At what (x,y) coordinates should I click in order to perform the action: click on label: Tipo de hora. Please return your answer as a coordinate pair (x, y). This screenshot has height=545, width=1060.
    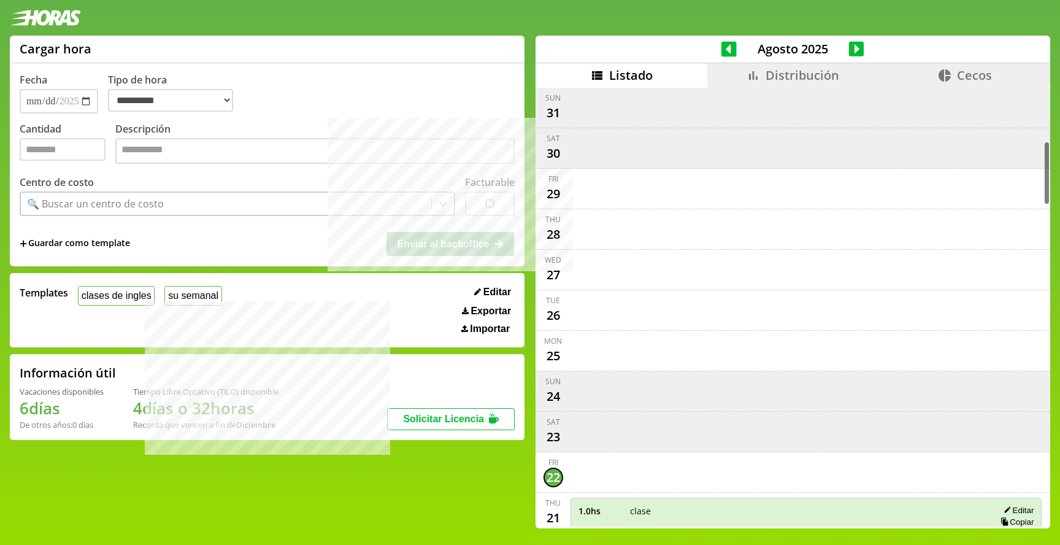
    Looking at the image, I should click on (175, 93).